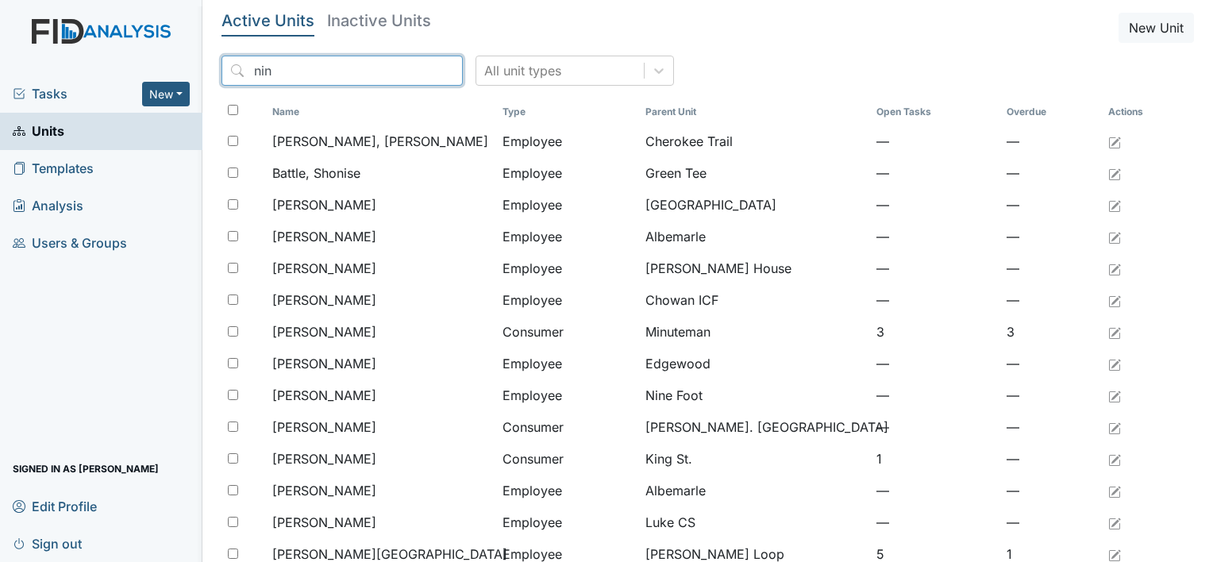 This screenshot has height=562, width=1213. Describe the element at coordinates (379, 21) in the screenshot. I see `h5: Inactive Units` at that location.